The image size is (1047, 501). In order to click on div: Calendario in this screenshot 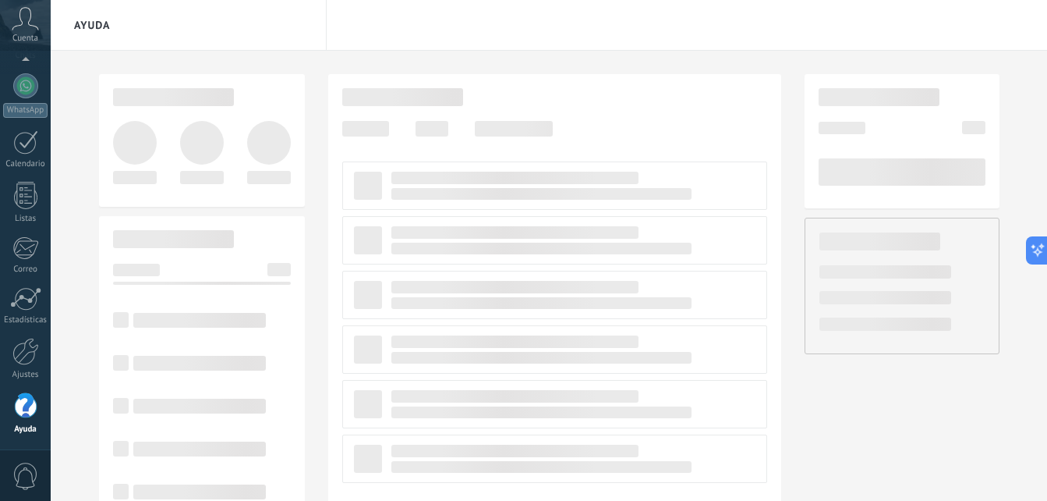, I will do `click(26, 164)`.